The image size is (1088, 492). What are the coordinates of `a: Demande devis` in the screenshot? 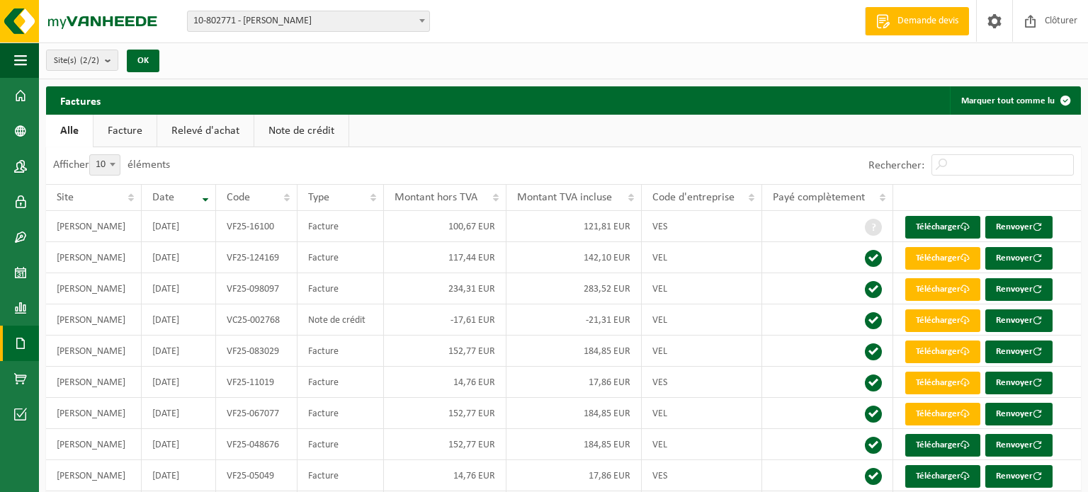 It's located at (916, 21).